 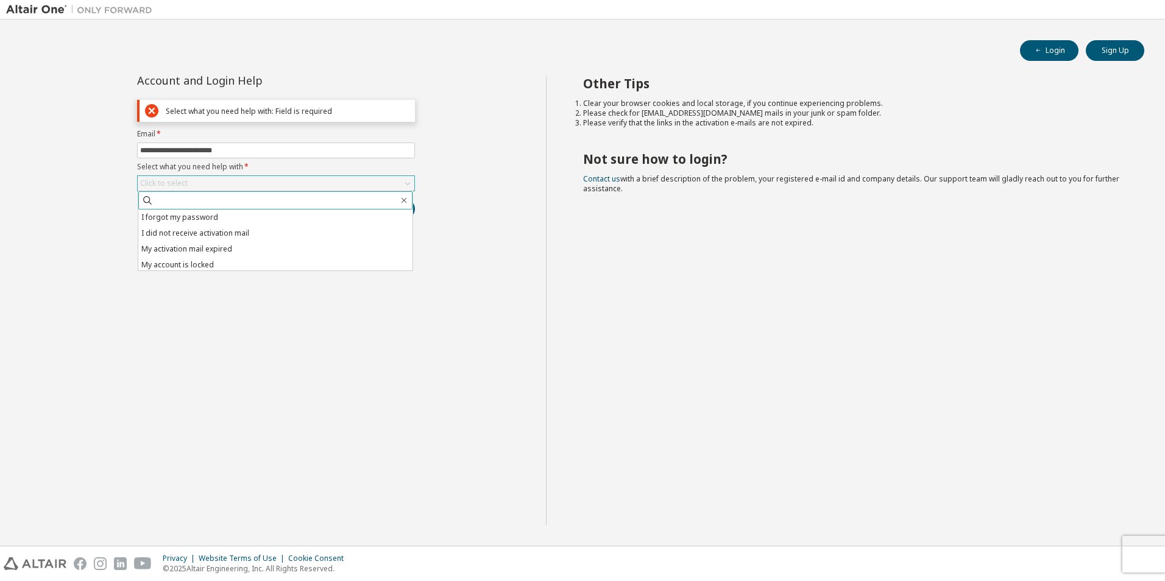 What do you see at coordinates (276, 134) in the screenshot?
I see `label: Email` at bounding box center [276, 134].